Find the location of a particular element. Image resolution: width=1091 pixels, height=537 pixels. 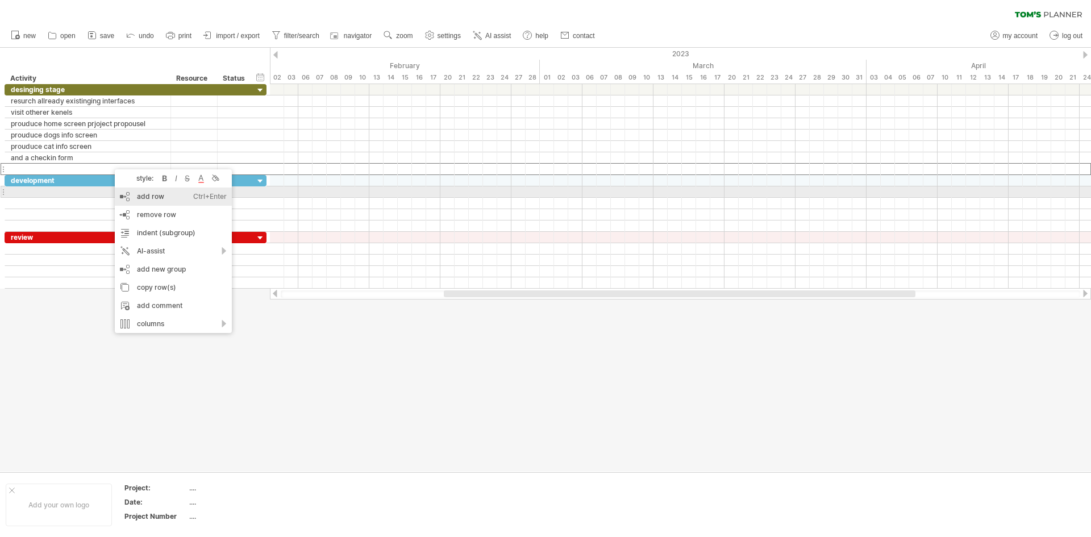

a: filter/search is located at coordinates (295, 36).